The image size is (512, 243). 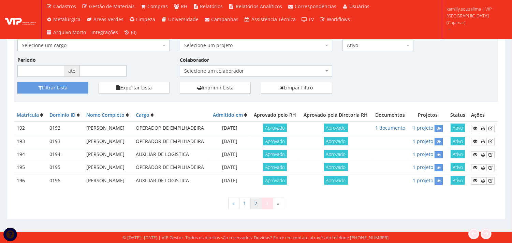 I want to click on img: logo, so click(x=20, y=19).